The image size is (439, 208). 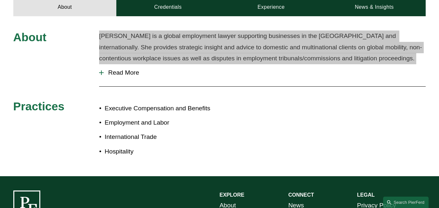 What do you see at coordinates (162, 137) in the screenshot?
I see `p: International Trade` at bounding box center [162, 137].